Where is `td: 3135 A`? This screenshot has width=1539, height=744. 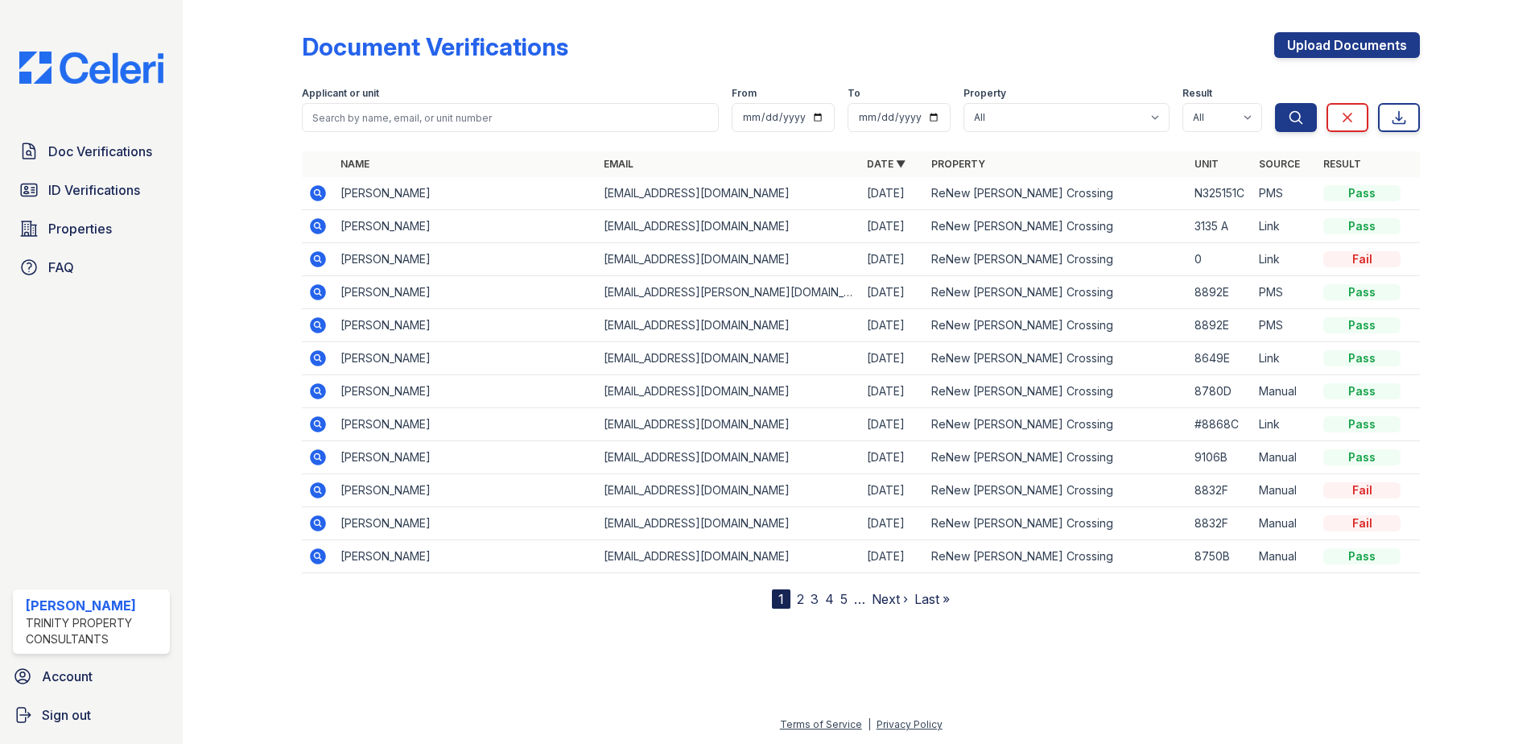
td: 3135 A is located at coordinates (1220, 226).